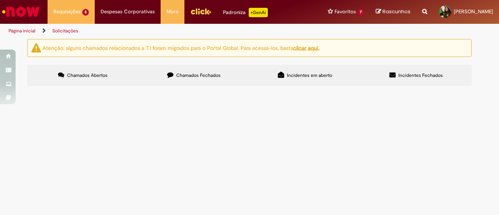 This screenshot has height=215, width=499. What do you see at coordinates (199, 75) in the screenshot?
I see `span: Chamados Fechados` at bounding box center [199, 75].